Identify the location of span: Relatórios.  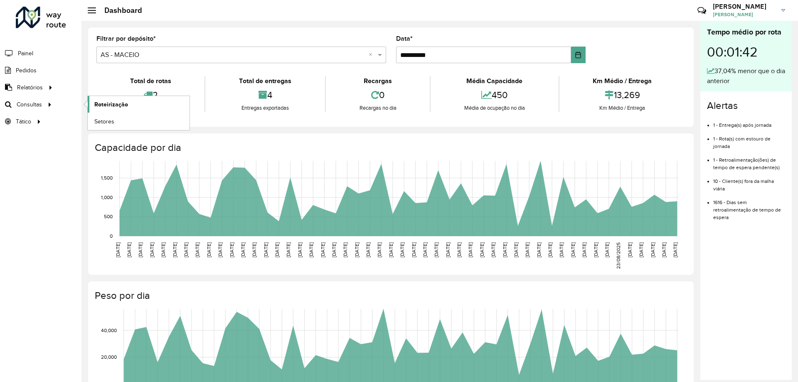
(30, 87).